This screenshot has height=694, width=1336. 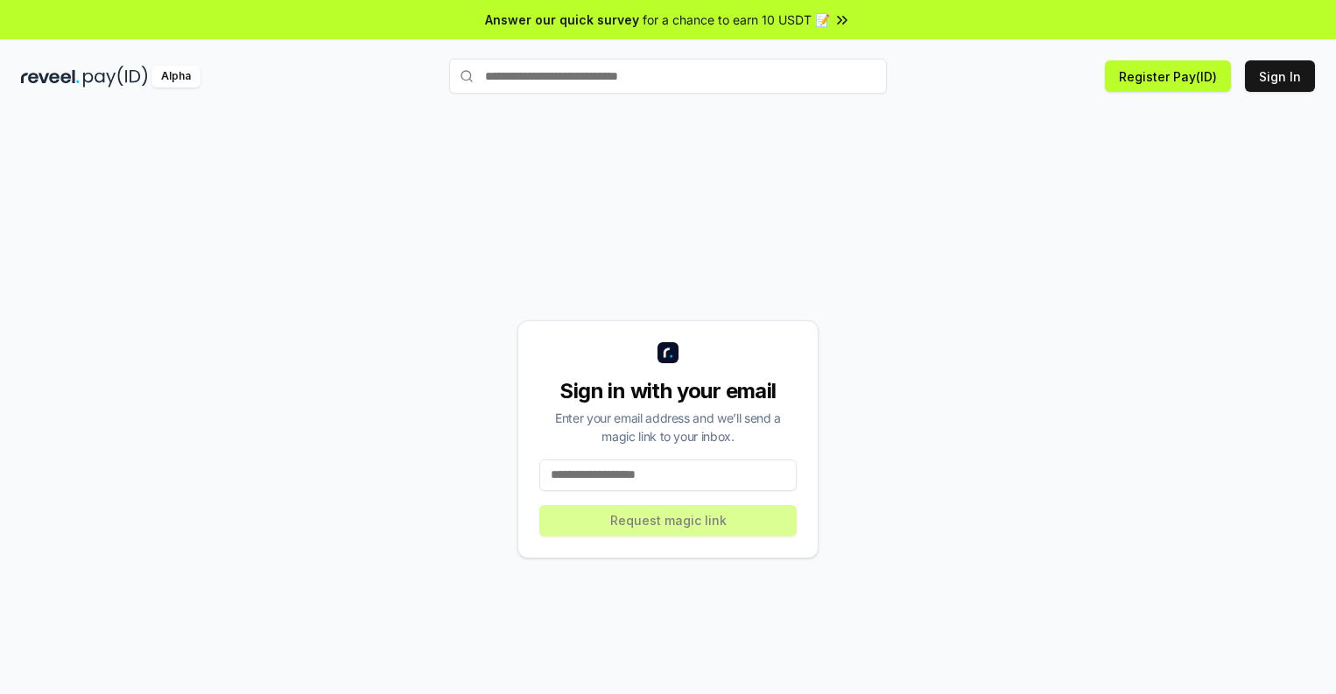 I want to click on button: Sign In, so click(x=1280, y=76).